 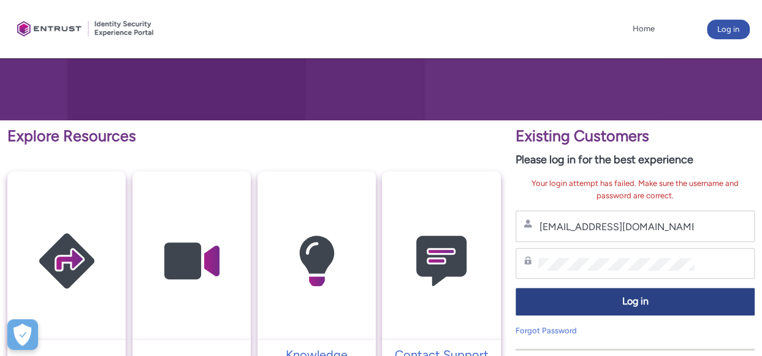 I want to click on img: Video Guides, so click(x=191, y=261).